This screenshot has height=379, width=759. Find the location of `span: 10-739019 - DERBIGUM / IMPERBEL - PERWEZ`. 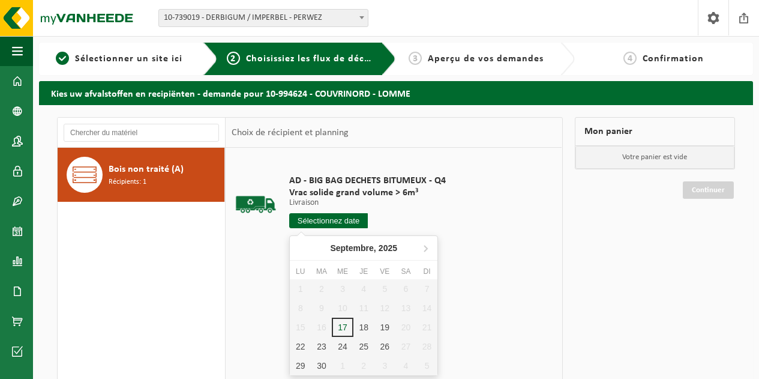

span: 10-739019 - DERBIGUM / IMPERBEL - PERWEZ is located at coordinates (264, 18).